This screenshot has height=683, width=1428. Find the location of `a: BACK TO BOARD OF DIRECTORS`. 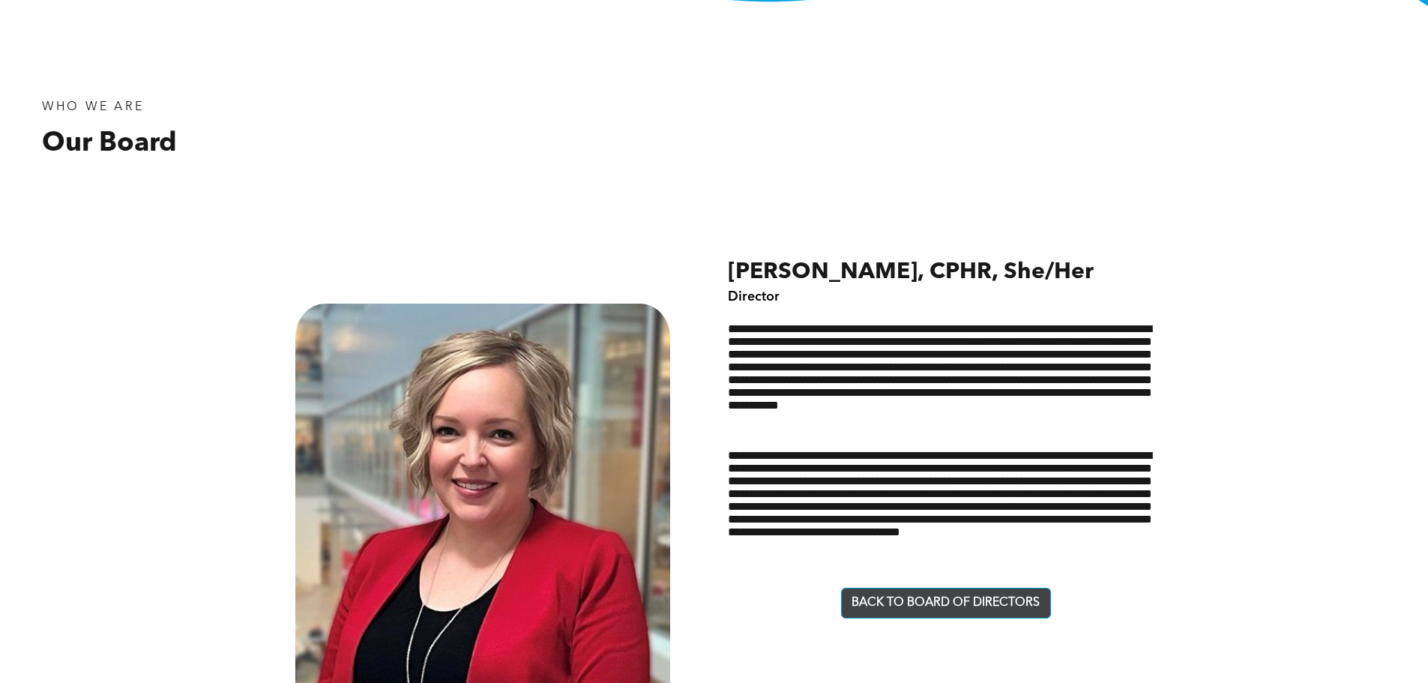

a: BACK TO BOARD OF DIRECTORS is located at coordinates (946, 603).